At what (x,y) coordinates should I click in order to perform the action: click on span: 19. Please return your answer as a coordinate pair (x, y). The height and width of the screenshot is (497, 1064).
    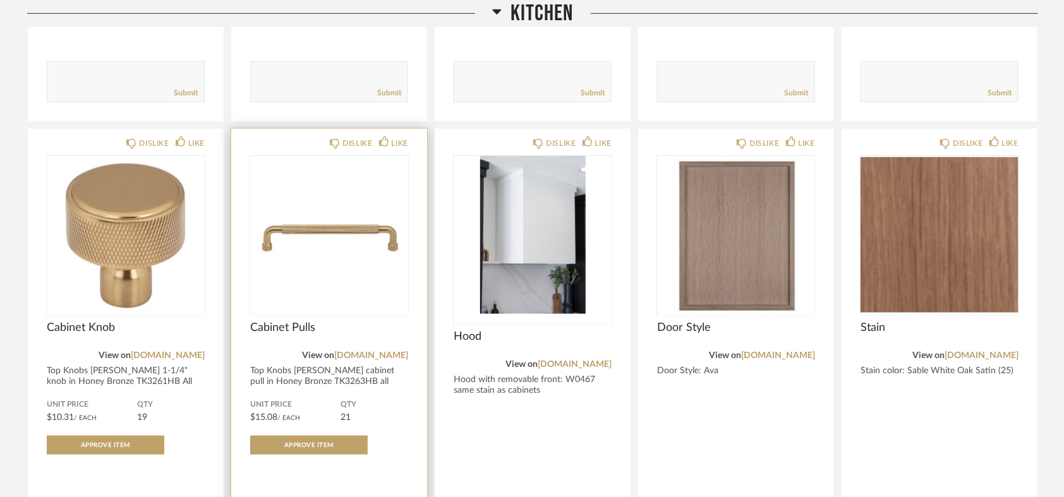
    Looking at the image, I should click on (142, 418).